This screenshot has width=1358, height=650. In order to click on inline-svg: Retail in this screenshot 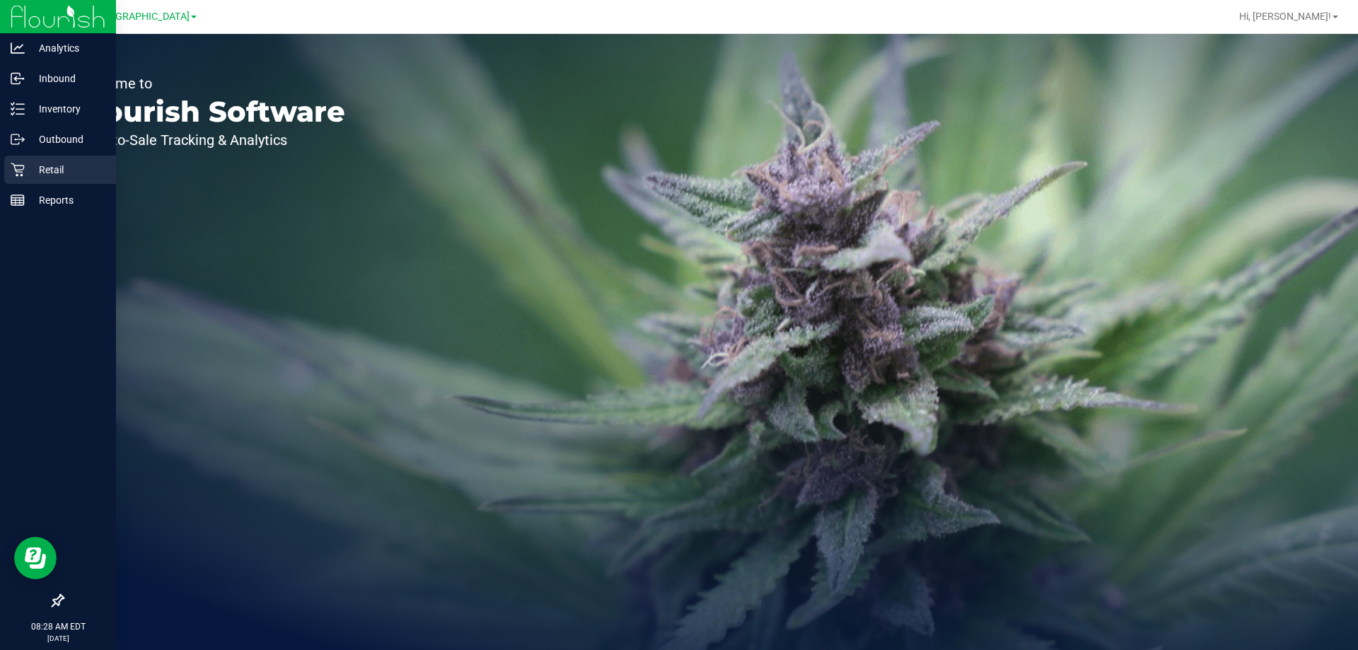, I will do `click(18, 170)`.